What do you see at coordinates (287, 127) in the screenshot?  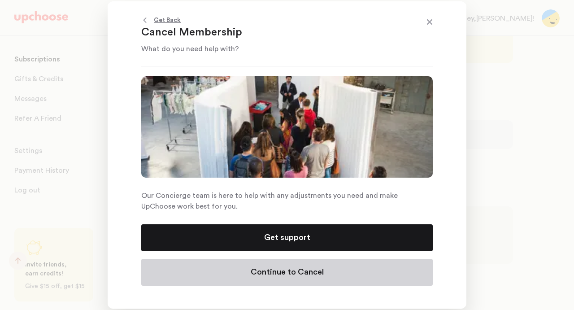 I see `img: Cancel Membership` at bounding box center [287, 127].